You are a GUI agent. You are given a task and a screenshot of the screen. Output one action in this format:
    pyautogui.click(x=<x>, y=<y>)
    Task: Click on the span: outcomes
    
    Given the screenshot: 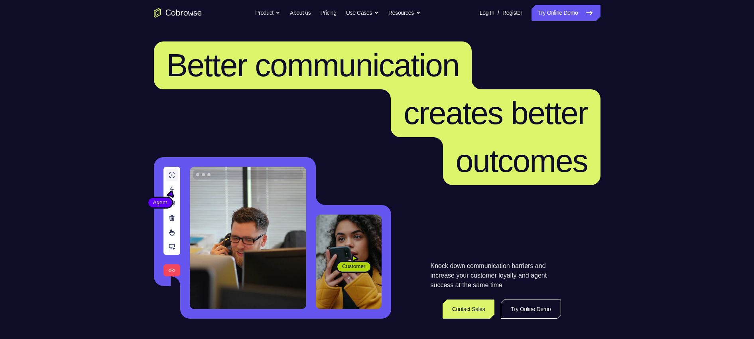 What is the action you would take?
    pyautogui.click(x=522, y=161)
    